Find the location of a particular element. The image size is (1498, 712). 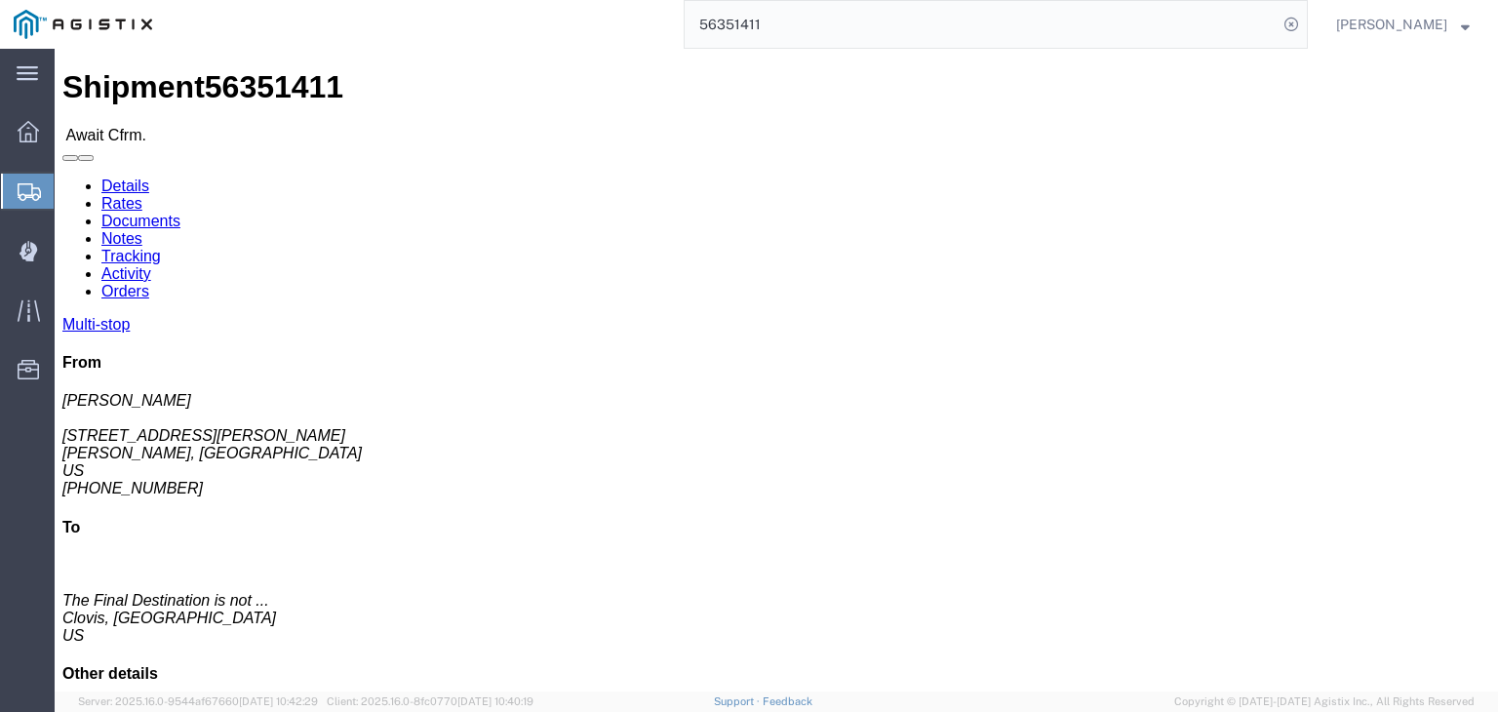

img: logo is located at coordinates (83, 24).